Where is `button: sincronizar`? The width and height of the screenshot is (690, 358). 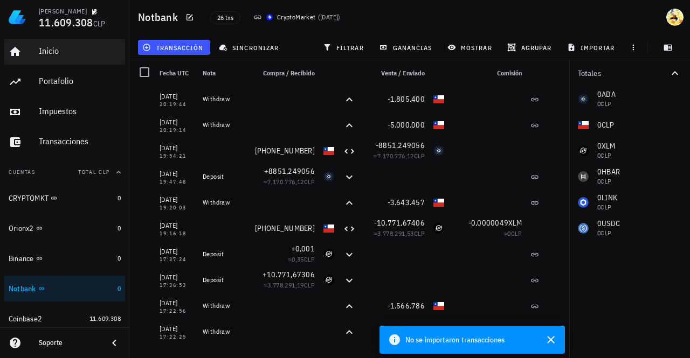 button: sincronizar is located at coordinates (250, 47).